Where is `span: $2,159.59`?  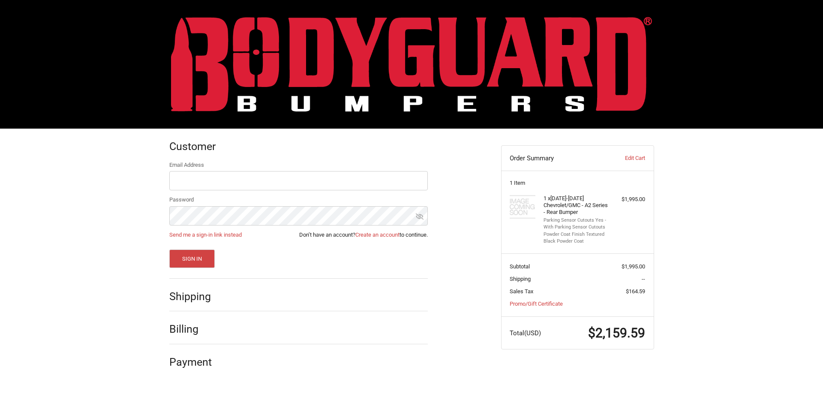
span: $2,159.59 is located at coordinates (616, 332).